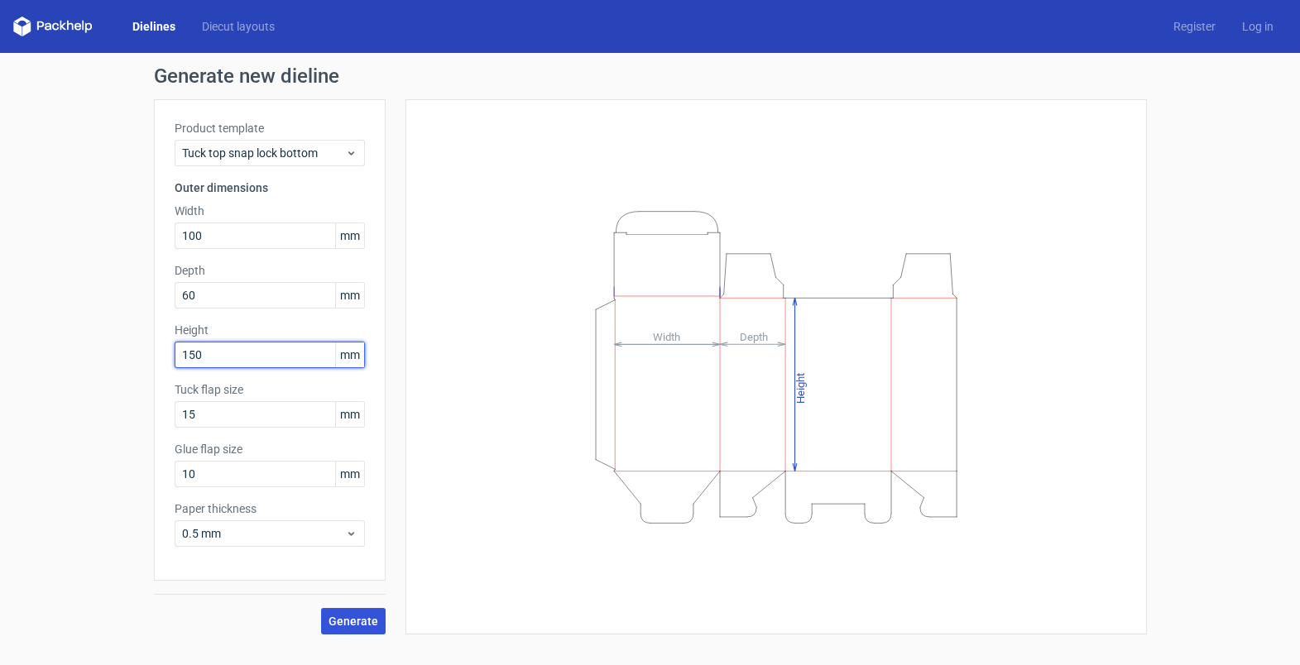 This screenshot has height=665, width=1300. What do you see at coordinates (665, 336) in the screenshot?
I see `tspan: Width` at bounding box center [665, 336].